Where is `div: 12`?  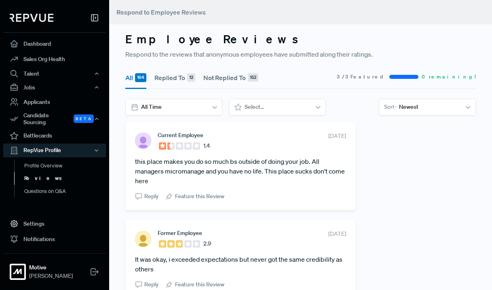
div: 12 is located at coordinates (191, 78).